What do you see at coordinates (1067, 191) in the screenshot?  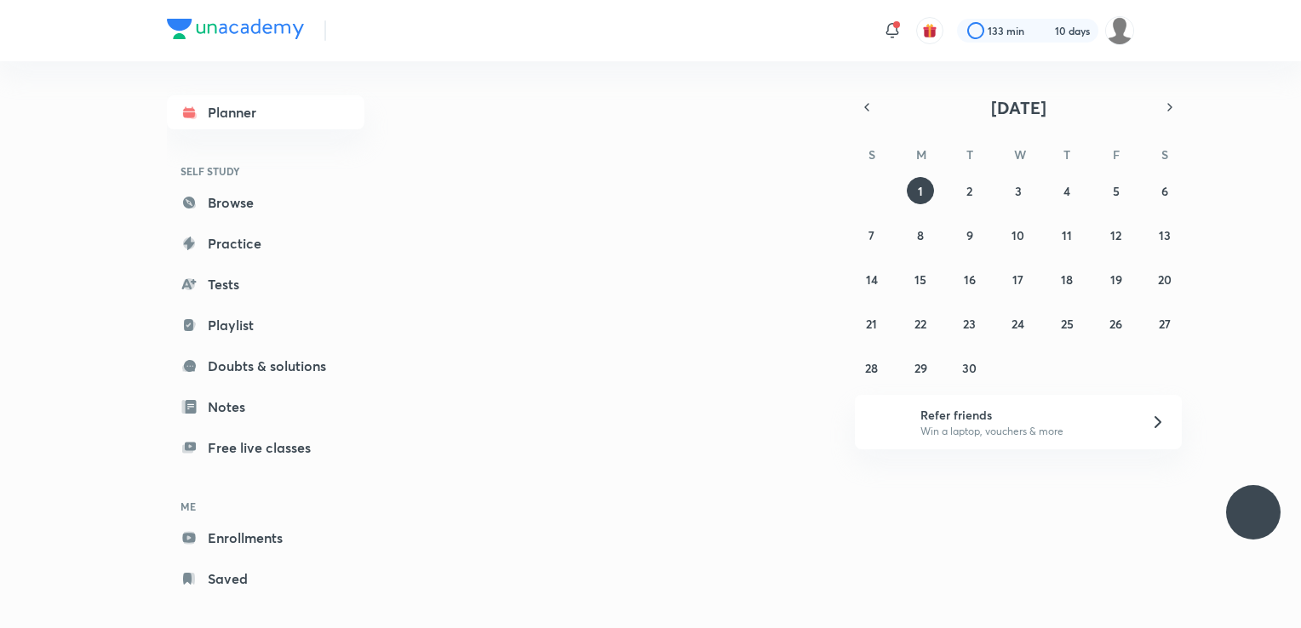 I see `abbr: September 4, 2025` at bounding box center [1067, 191].